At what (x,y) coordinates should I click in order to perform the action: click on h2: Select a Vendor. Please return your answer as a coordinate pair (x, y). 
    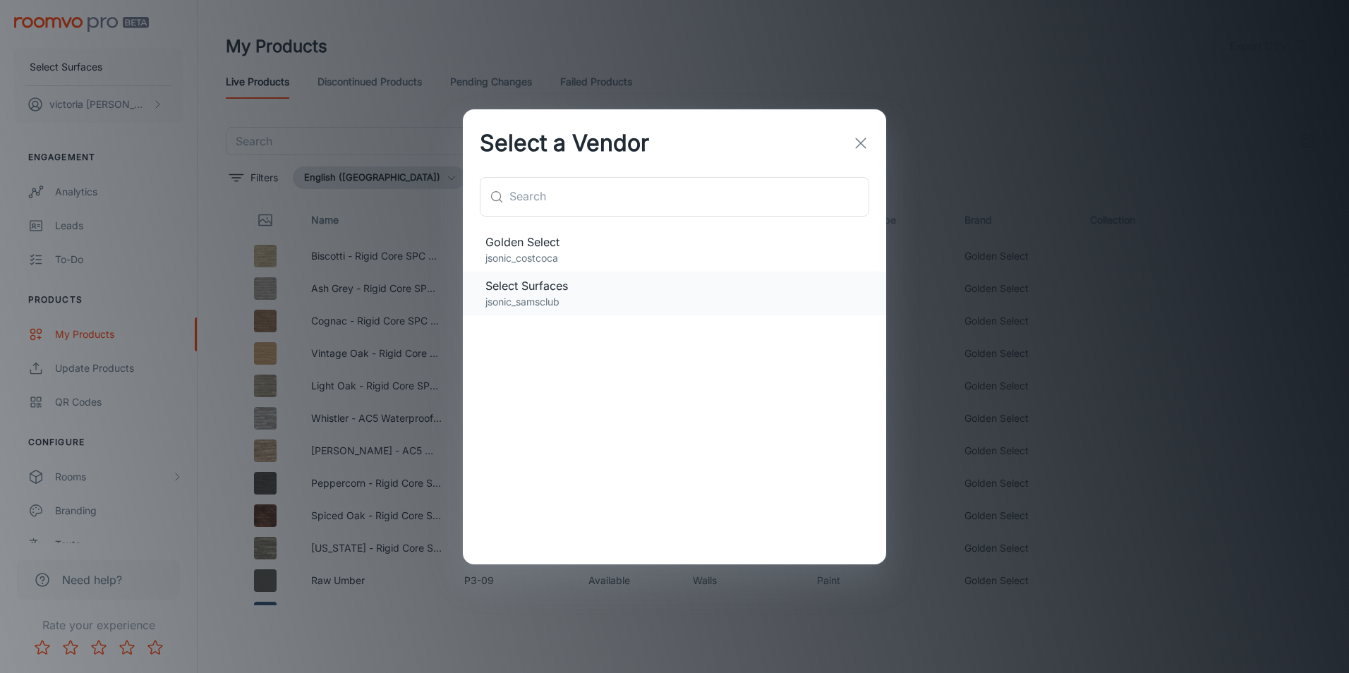
    Looking at the image, I should click on (565, 143).